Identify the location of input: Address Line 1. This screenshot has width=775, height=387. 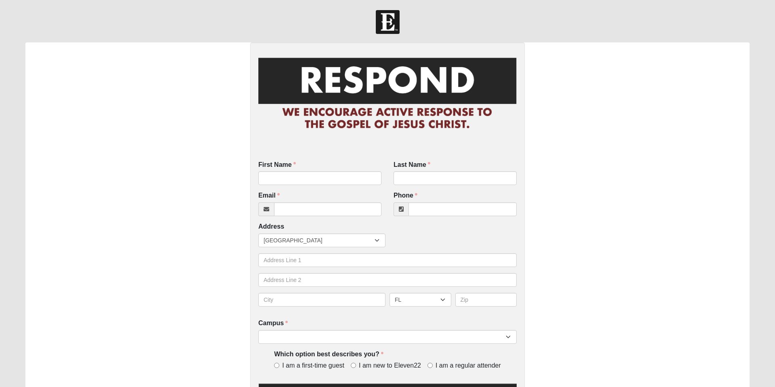
(388, 260).